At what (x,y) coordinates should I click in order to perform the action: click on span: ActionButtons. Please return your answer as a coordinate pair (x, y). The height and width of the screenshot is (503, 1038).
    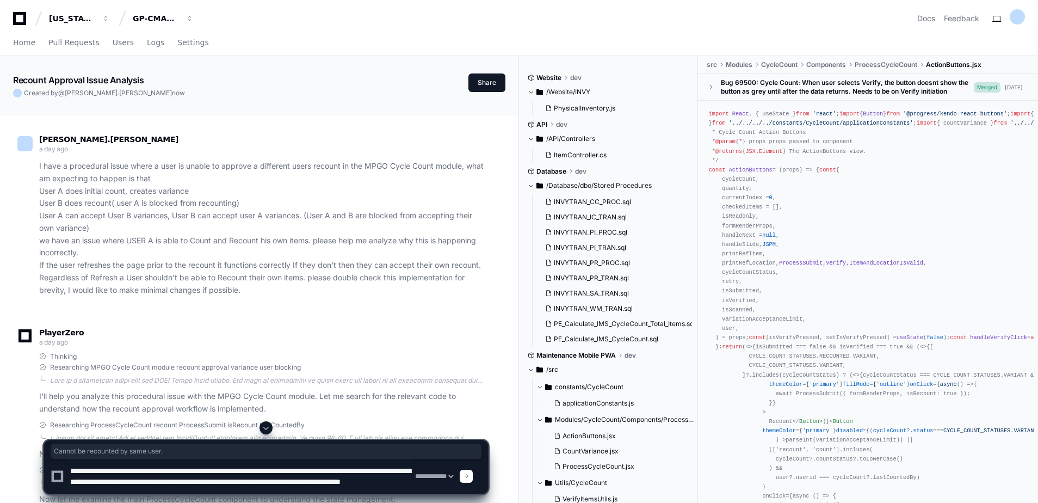
    Looking at the image, I should click on (751, 170).